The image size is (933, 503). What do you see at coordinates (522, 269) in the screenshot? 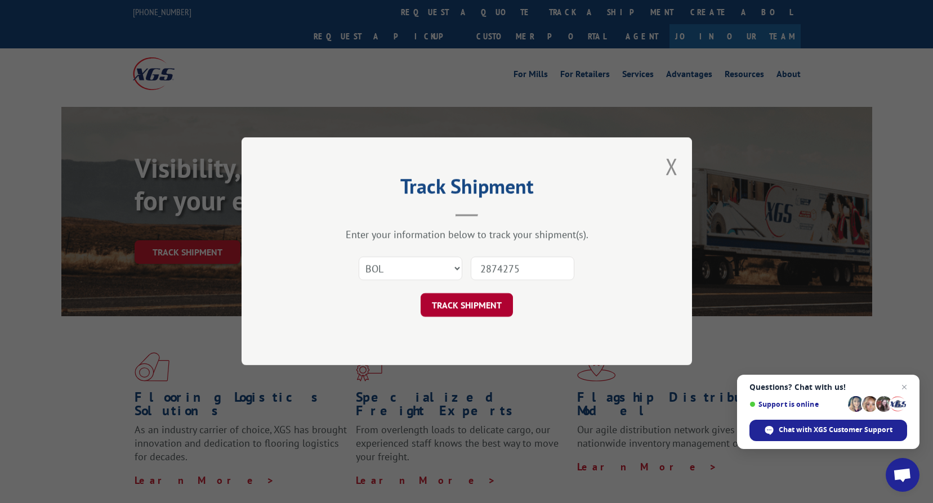
I see `input: Number(s)` at bounding box center [522, 269].